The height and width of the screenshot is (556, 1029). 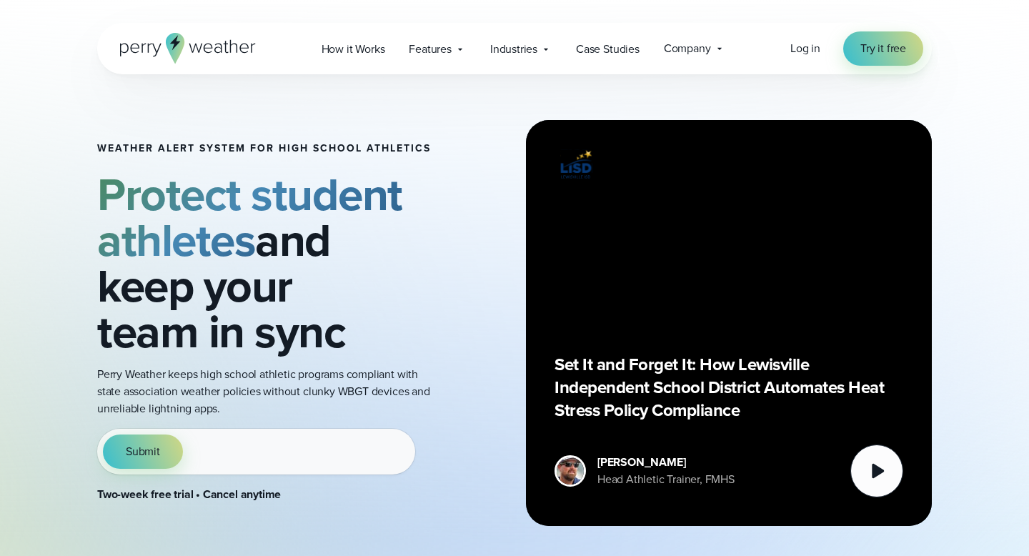 I want to click on span: Company, so click(x=687, y=49).